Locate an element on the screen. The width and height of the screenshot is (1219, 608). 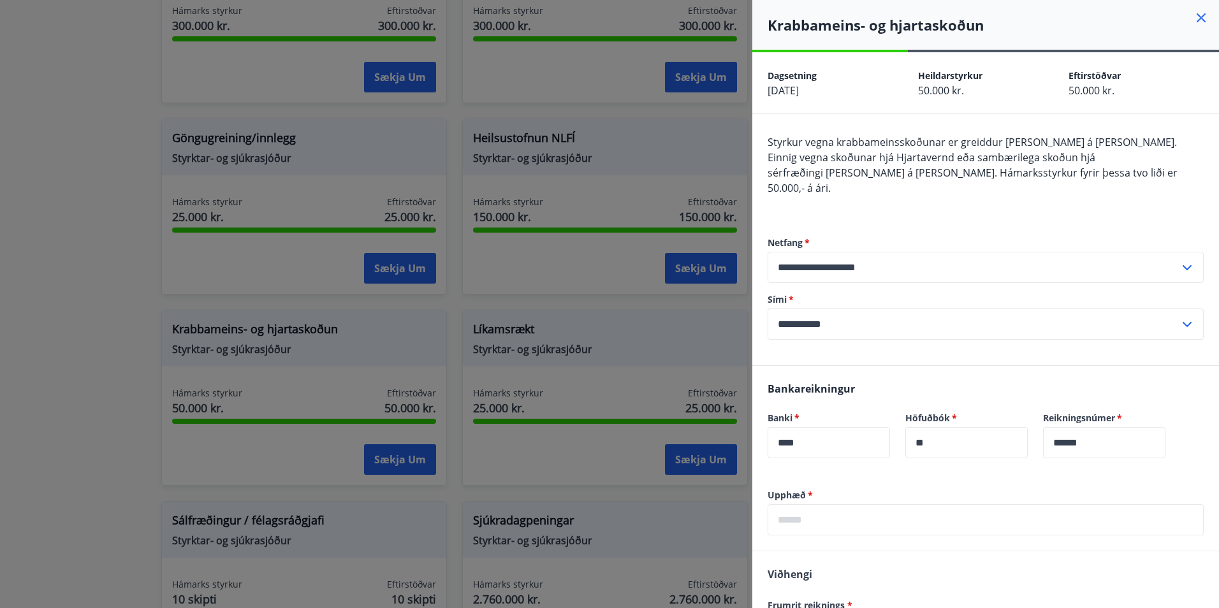
label: Höfuðbók is located at coordinates (966, 418).